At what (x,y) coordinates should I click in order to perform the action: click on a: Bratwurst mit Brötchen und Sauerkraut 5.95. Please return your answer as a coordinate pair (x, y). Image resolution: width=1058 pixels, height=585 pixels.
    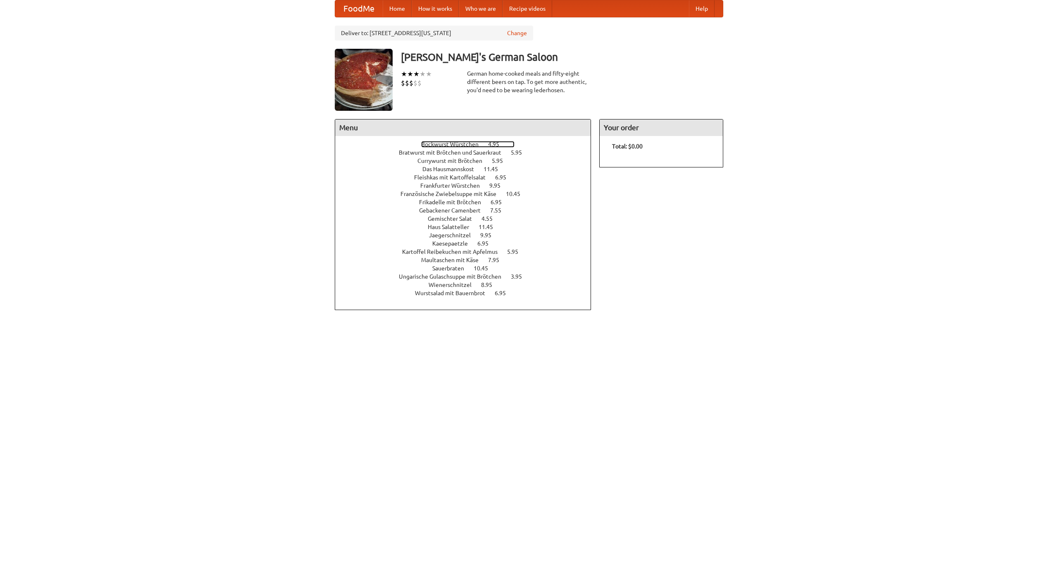
    Looking at the image, I should click on (468, 153).